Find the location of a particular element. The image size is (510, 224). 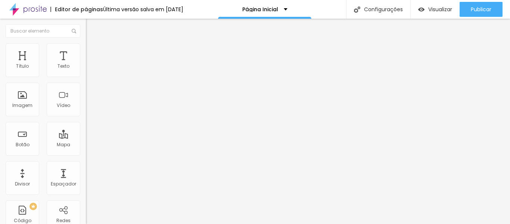

p: Página Inicial is located at coordinates (260, 9).